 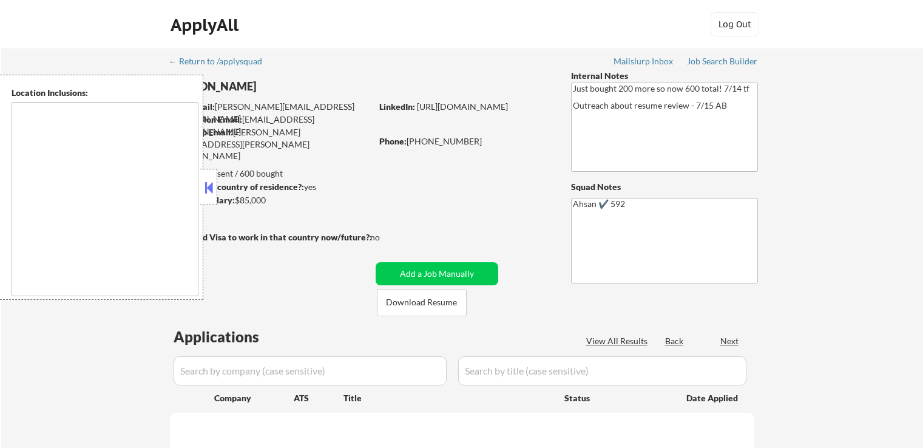 I want to click on a: ← Return to /applysquad, so click(x=221, y=63).